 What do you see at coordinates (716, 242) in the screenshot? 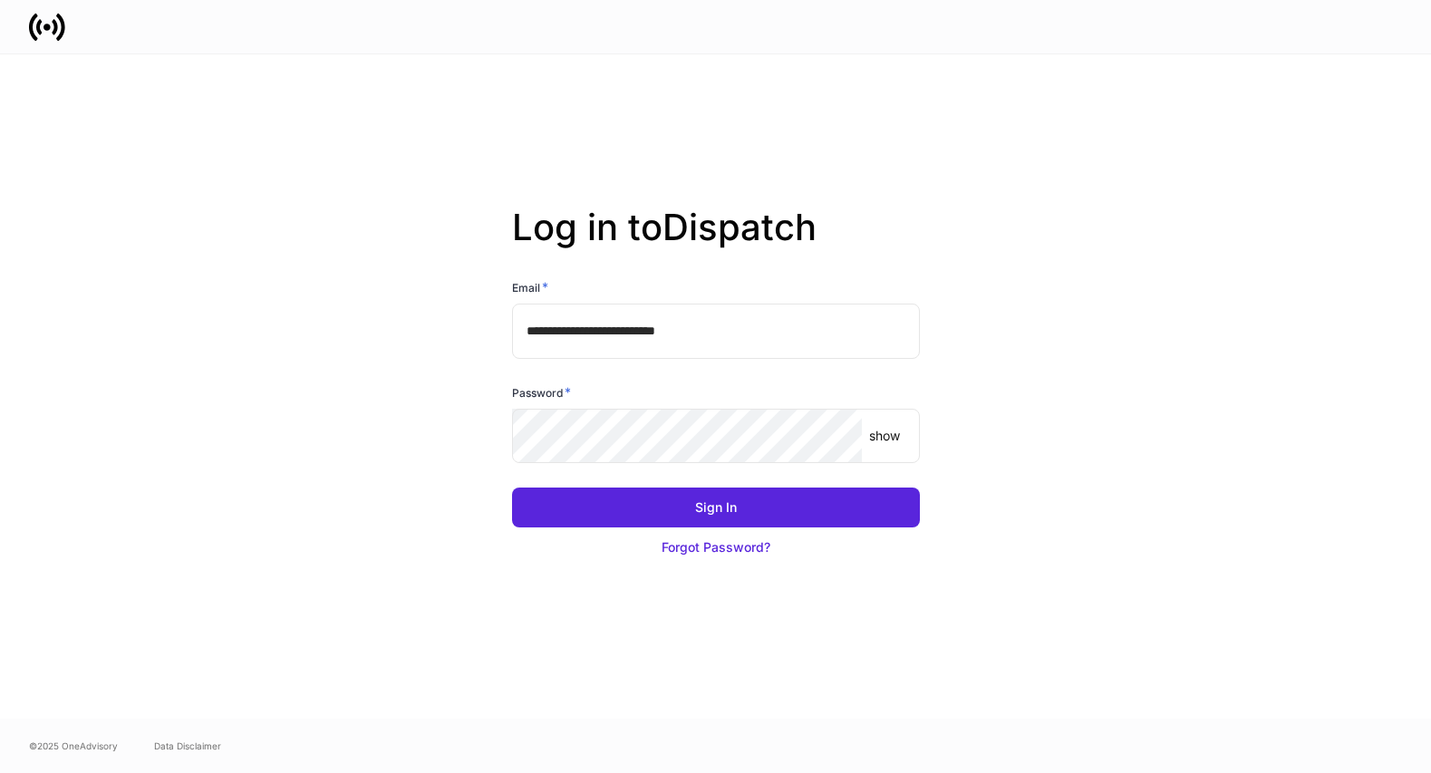
I see `h2: Log in to Dispatch` at bounding box center [716, 242].